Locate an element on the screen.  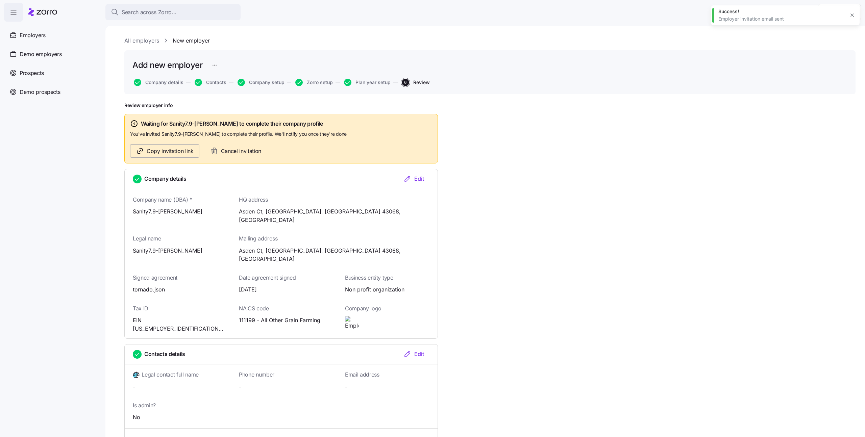
div: Employer invitation email sent is located at coordinates (782, 19).